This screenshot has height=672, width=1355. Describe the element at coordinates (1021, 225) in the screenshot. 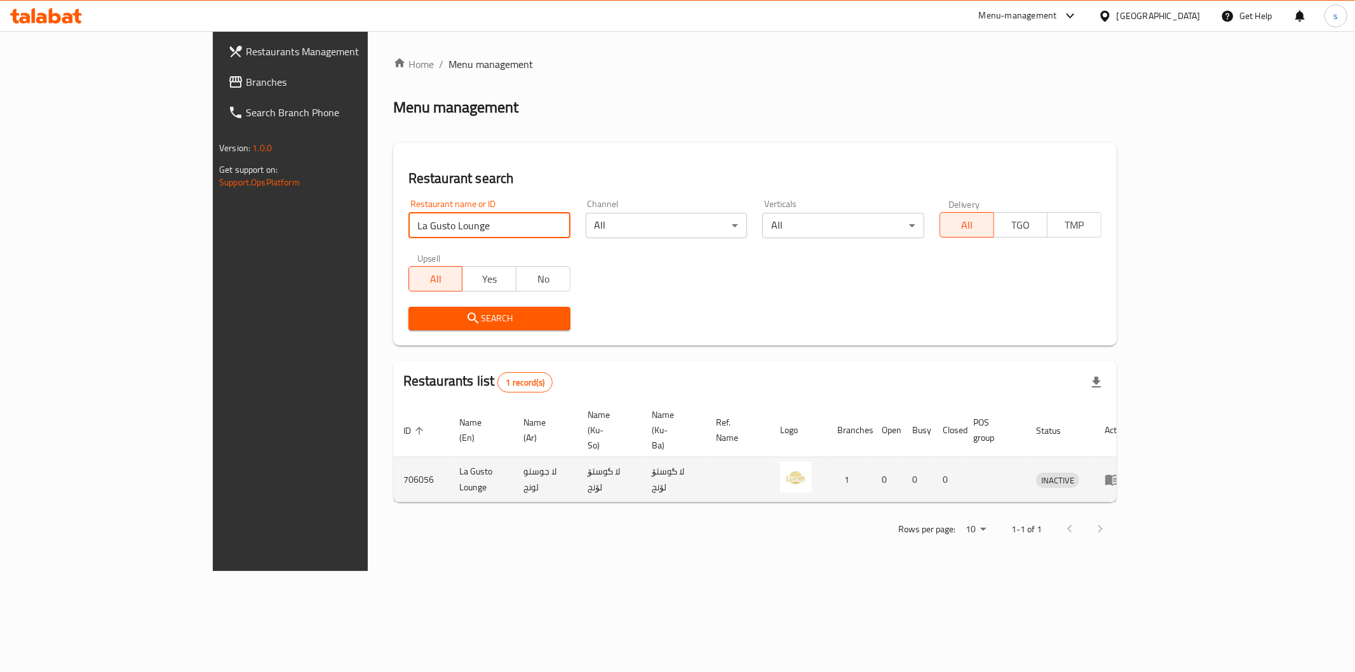

I see `button: TGO` at that location.